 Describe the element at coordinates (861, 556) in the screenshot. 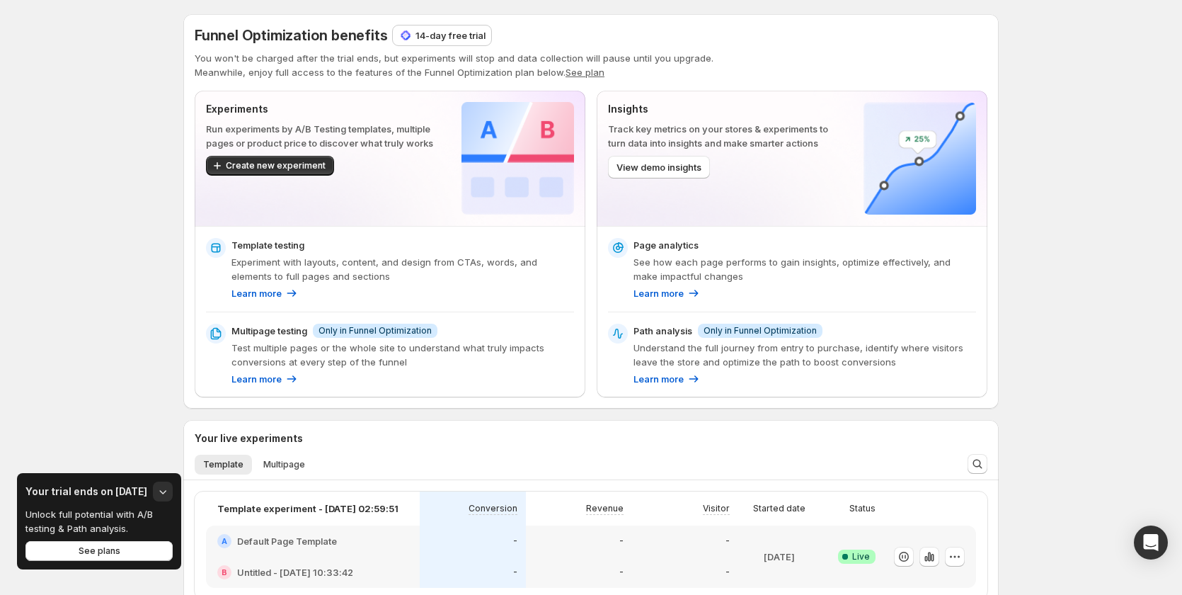

I see `span: Live` at that location.